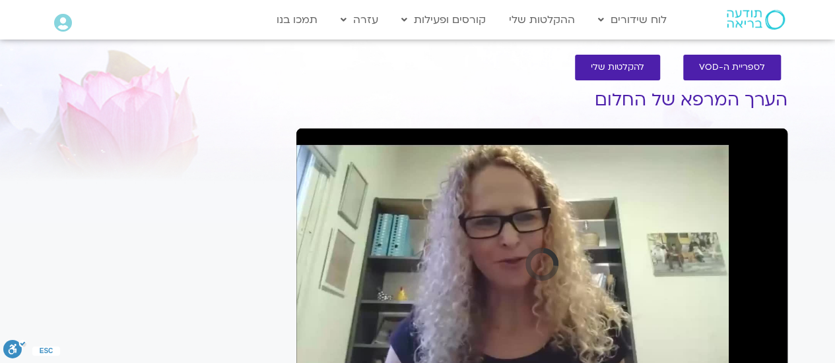  What do you see at coordinates (443, 20) in the screenshot?
I see `a: קורסים ופעילות` at bounding box center [443, 20].